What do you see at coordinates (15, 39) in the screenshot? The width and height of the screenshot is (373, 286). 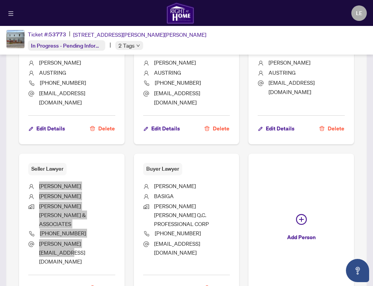 I see `img: IMG-X12319543_1.jpg` at bounding box center [15, 39].